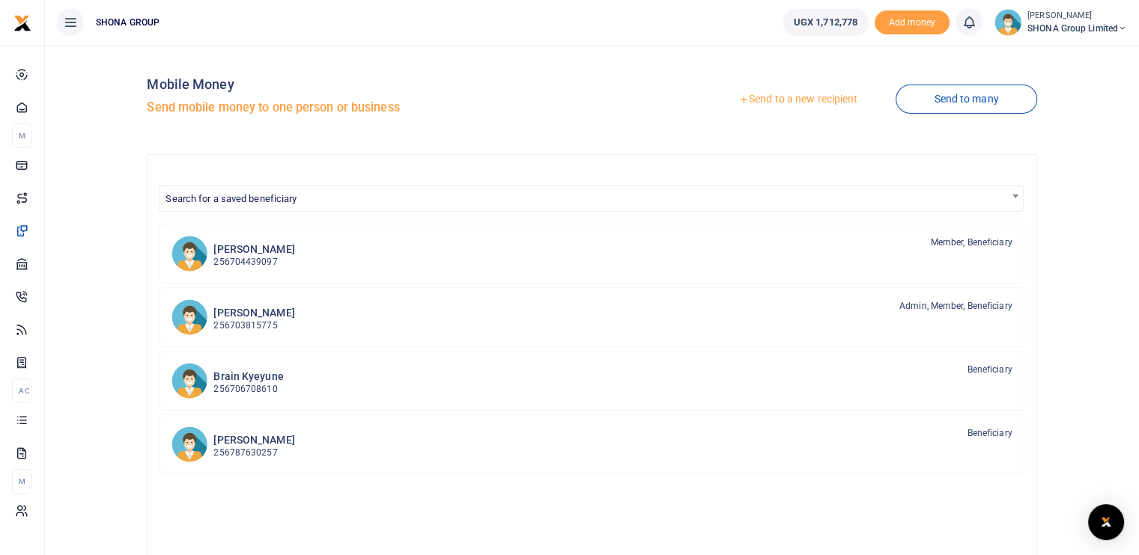  What do you see at coordinates (1008, 22) in the screenshot?
I see `img: profile-user` at bounding box center [1008, 22].